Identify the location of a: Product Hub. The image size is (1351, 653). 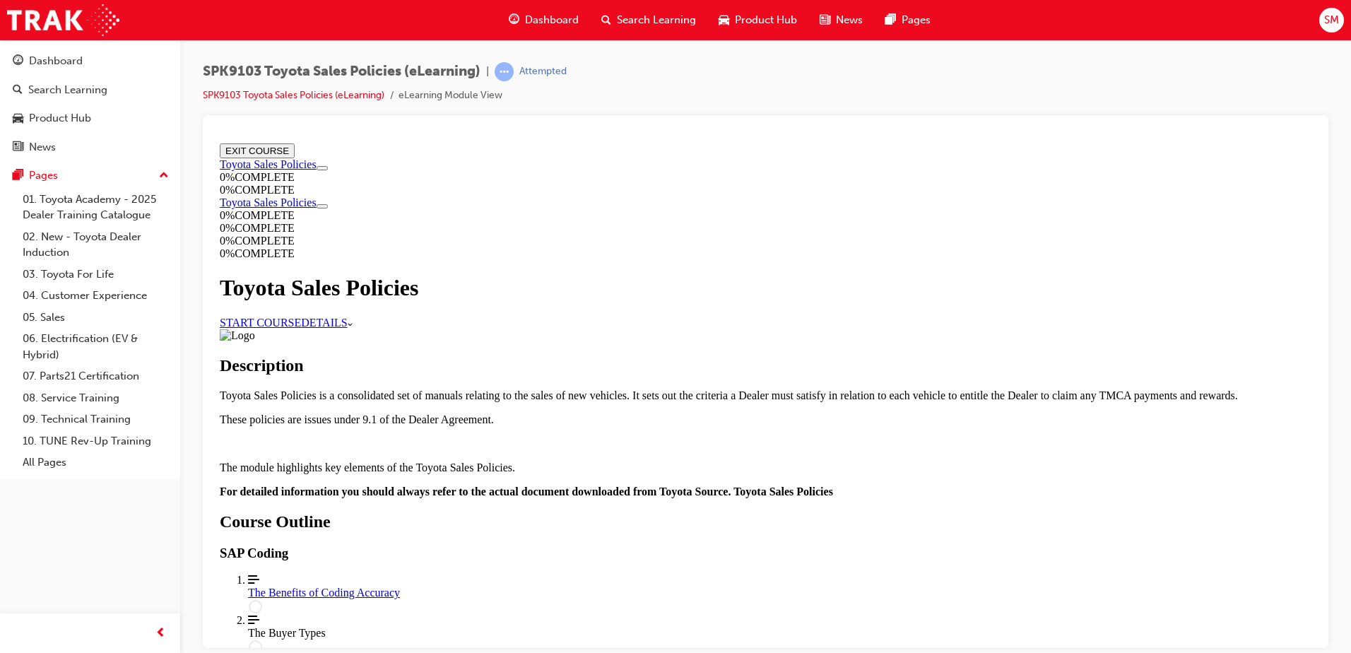
(90, 118).